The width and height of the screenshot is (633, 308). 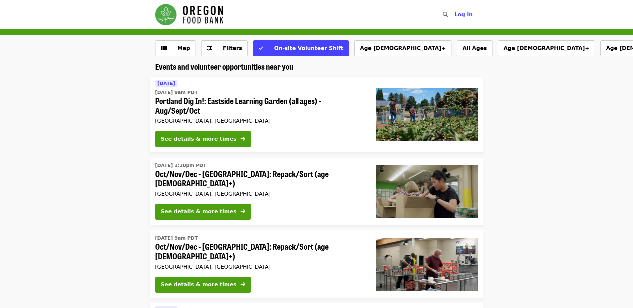 What do you see at coordinates (189, 15) in the screenshot?
I see `img: Oregon Food Bank - Home` at bounding box center [189, 15].